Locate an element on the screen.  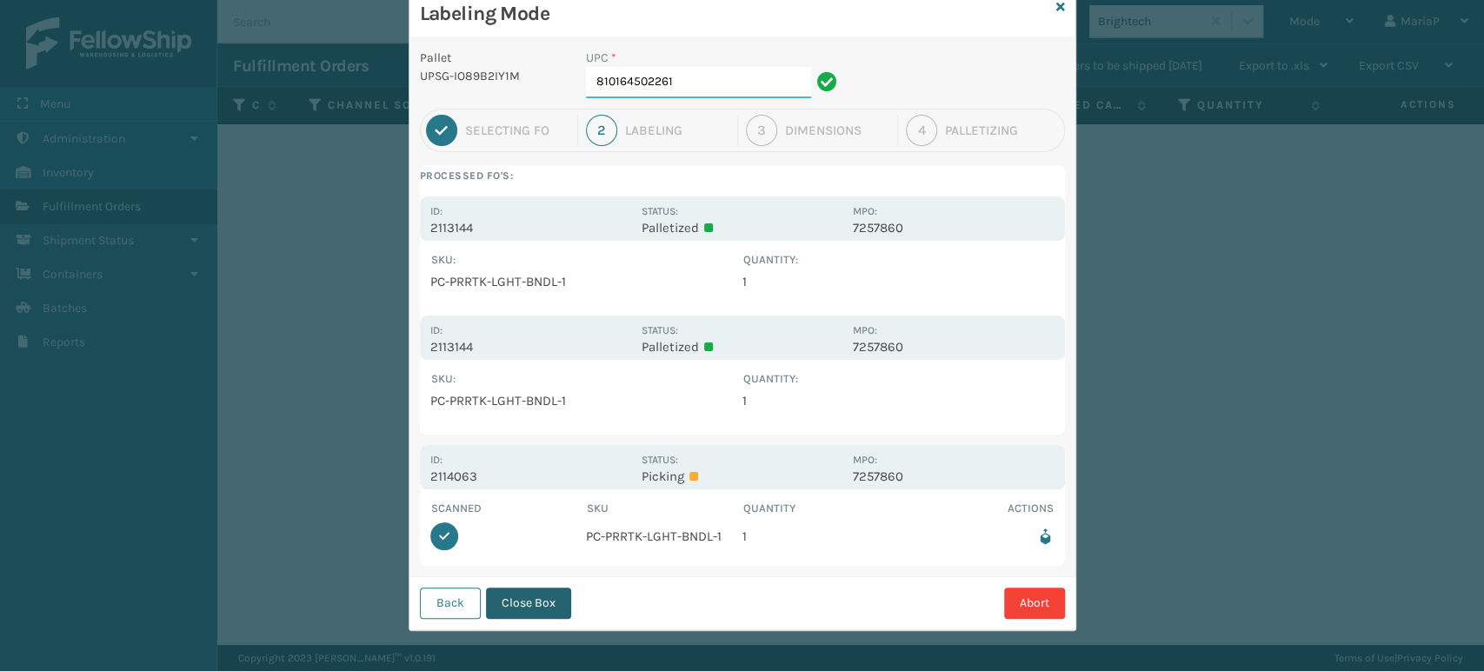
button: Back is located at coordinates (450, 603).